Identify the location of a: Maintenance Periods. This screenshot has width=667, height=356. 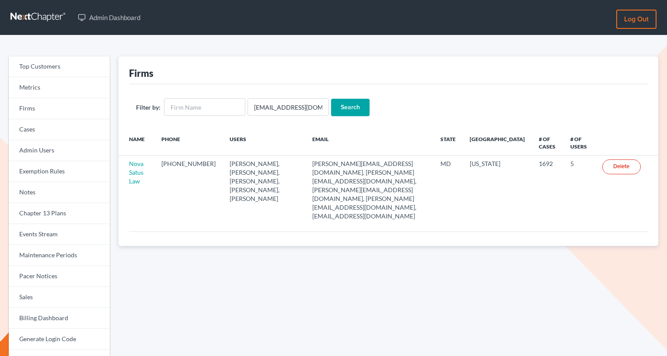
(59, 256).